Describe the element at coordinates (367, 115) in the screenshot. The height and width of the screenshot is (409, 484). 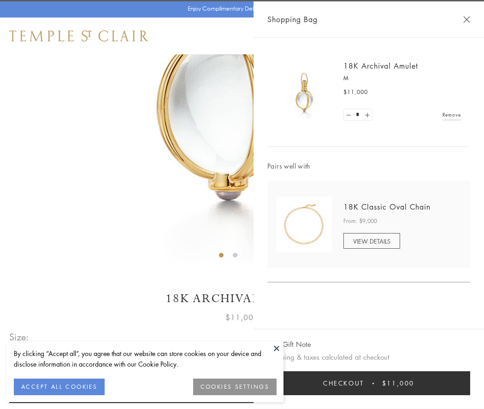
I see `a: Set quantity to 2` at that location.